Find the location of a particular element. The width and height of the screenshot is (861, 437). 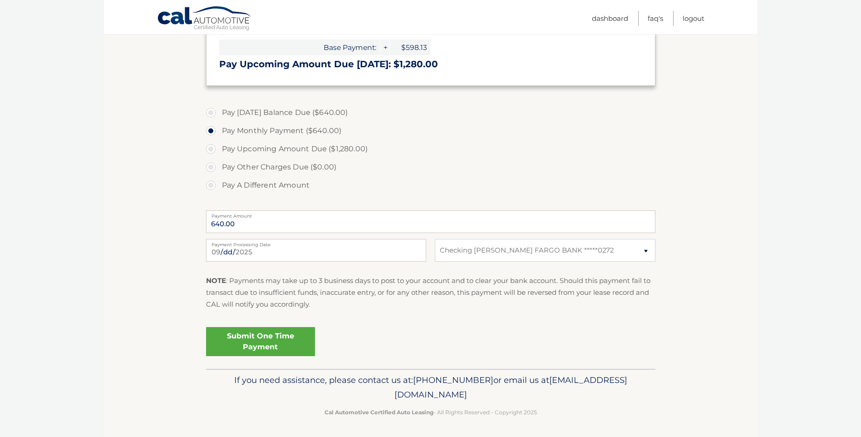

span: $598.13 is located at coordinates (410, 47).